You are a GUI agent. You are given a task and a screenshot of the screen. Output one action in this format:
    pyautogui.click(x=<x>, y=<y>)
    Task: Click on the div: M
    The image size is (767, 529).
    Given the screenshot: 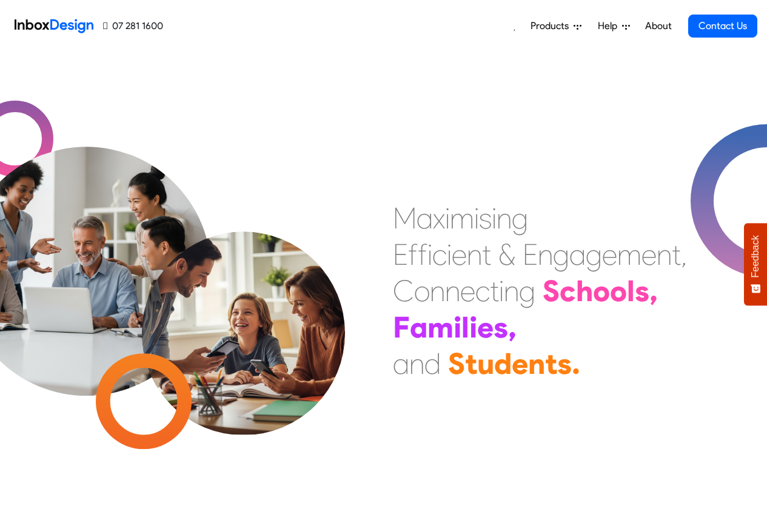 What is the action you would take?
    pyautogui.click(x=404, y=218)
    